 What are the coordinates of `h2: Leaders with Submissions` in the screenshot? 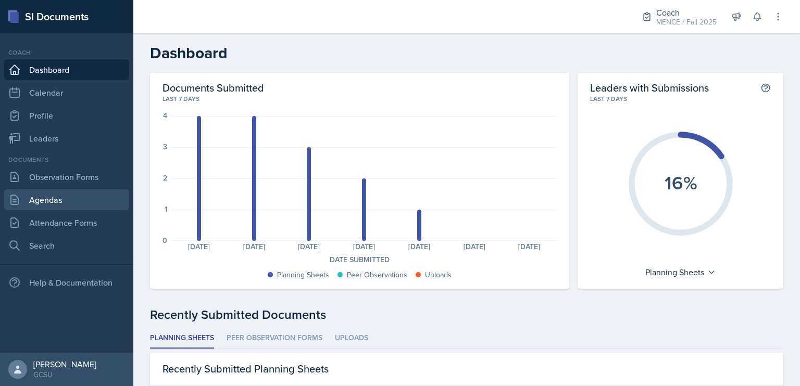 It's located at (649, 88).